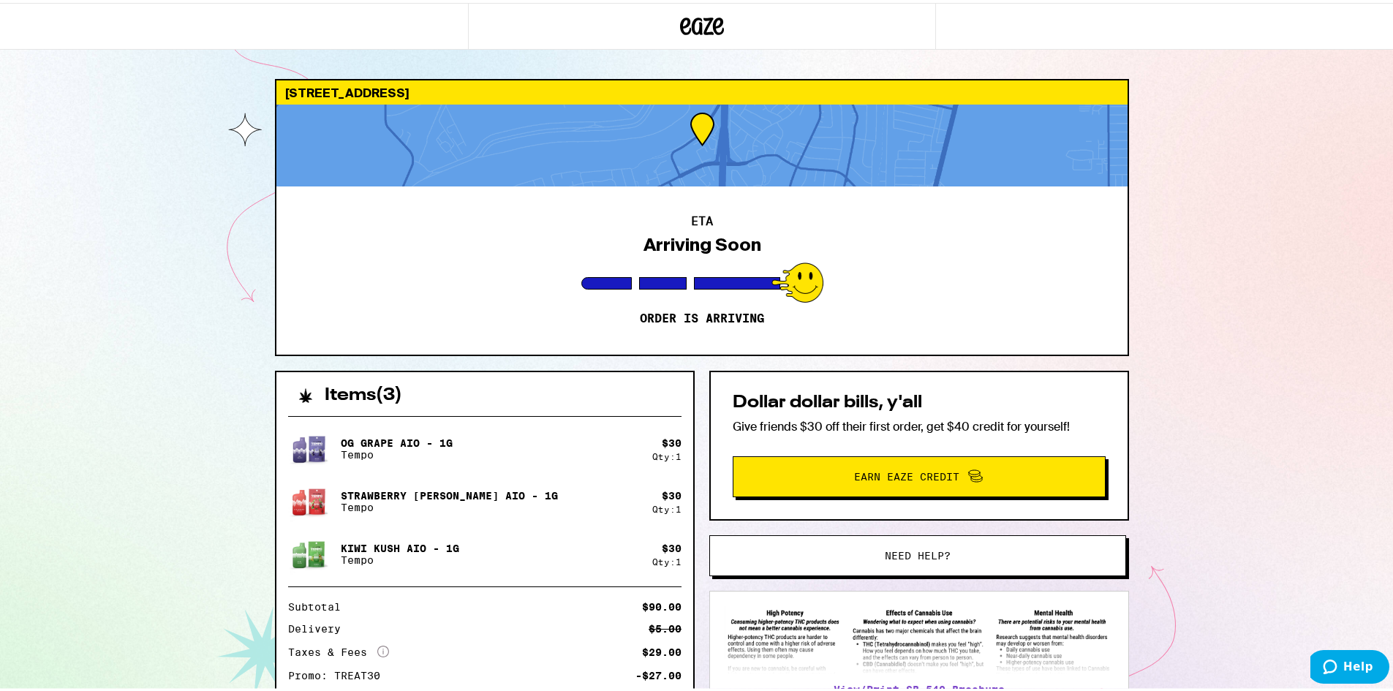  What do you see at coordinates (919, 637) in the screenshot?
I see `img: SB 540 Brochure preview` at bounding box center [919, 637].